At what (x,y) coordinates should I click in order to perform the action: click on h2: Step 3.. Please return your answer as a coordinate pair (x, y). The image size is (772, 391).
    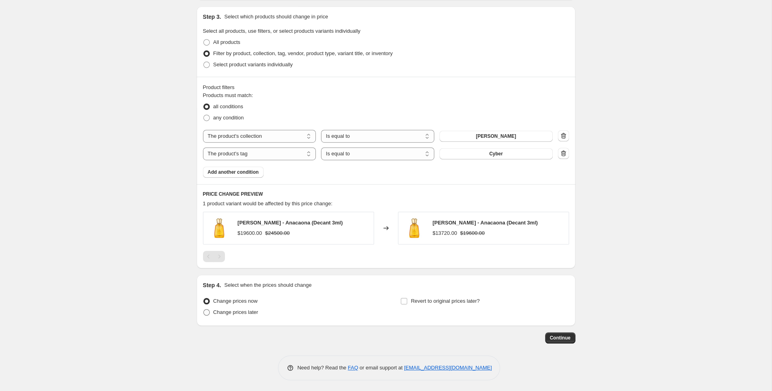
    Looking at the image, I should click on (212, 17).